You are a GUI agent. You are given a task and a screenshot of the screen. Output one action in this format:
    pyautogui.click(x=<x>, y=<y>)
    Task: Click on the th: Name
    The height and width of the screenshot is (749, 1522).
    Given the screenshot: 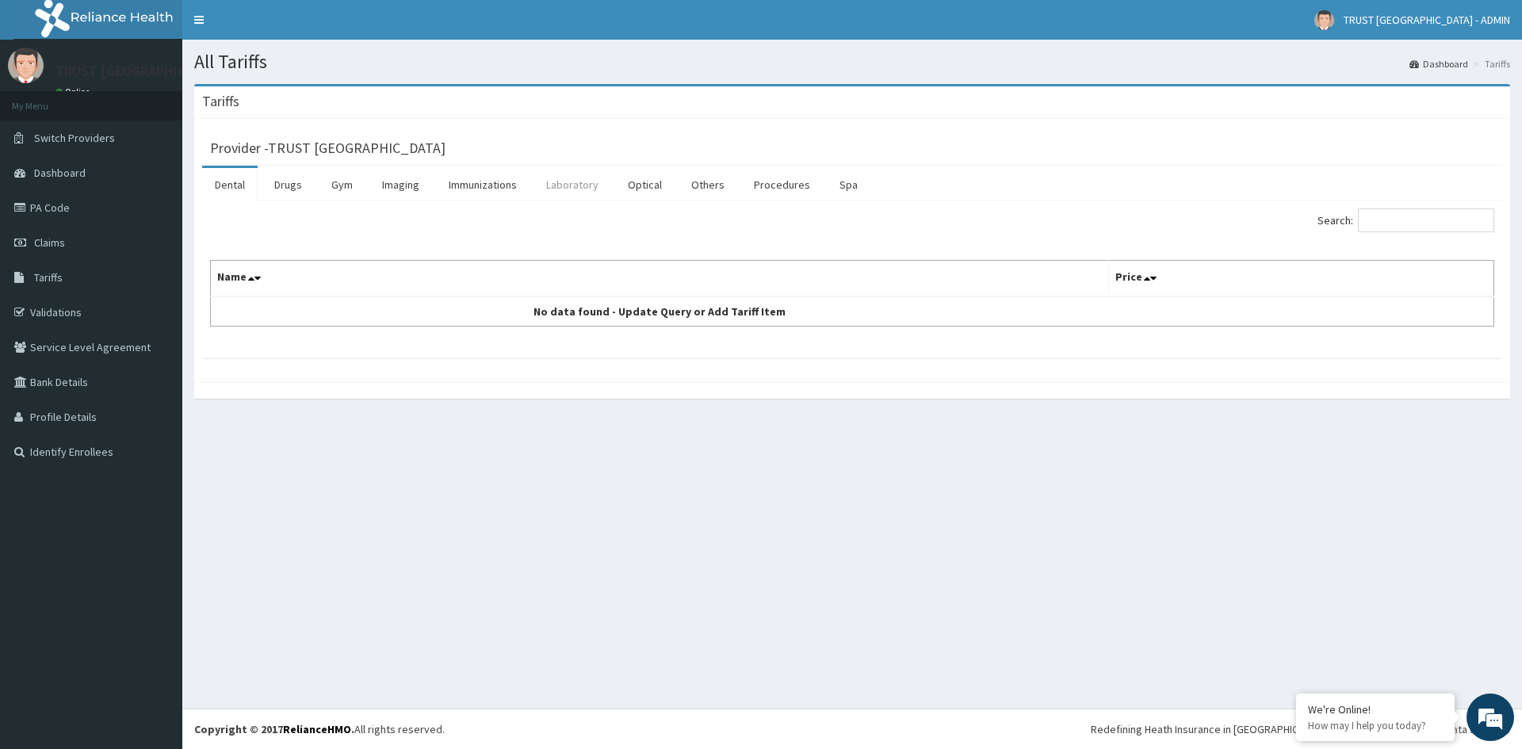 What is the action you would take?
    pyautogui.click(x=660, y=279)
    